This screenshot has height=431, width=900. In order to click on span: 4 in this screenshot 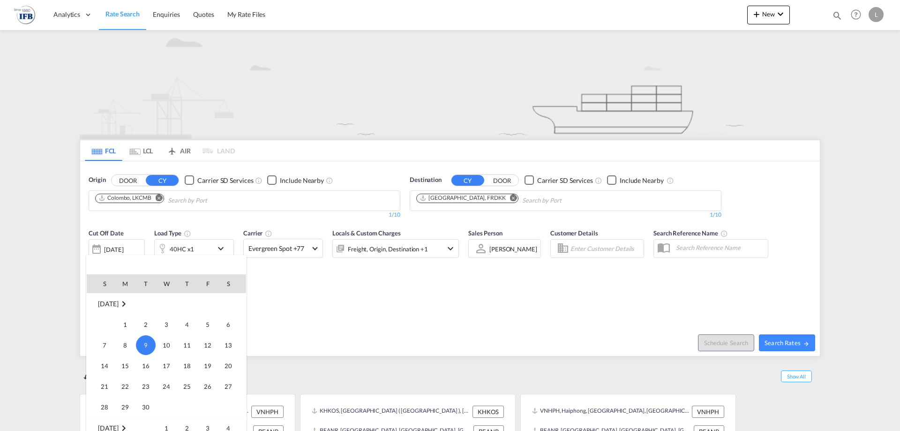, I will do `click(187, 324)`.